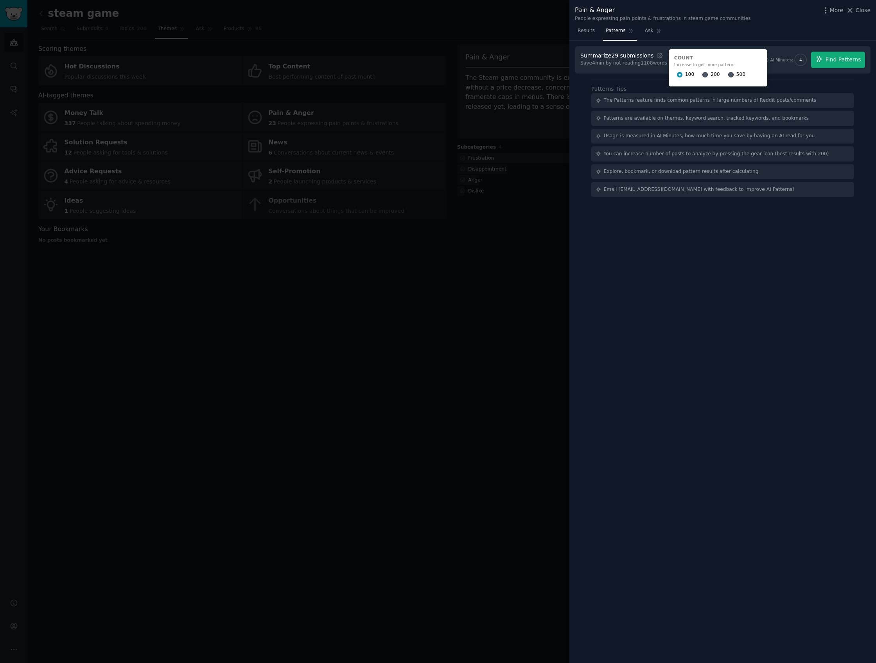 The image size is (876, 663). What do you see at coordinates (615, 31) in the screenshot?
I see `span: Patterns` at bounding box center [615, 31].